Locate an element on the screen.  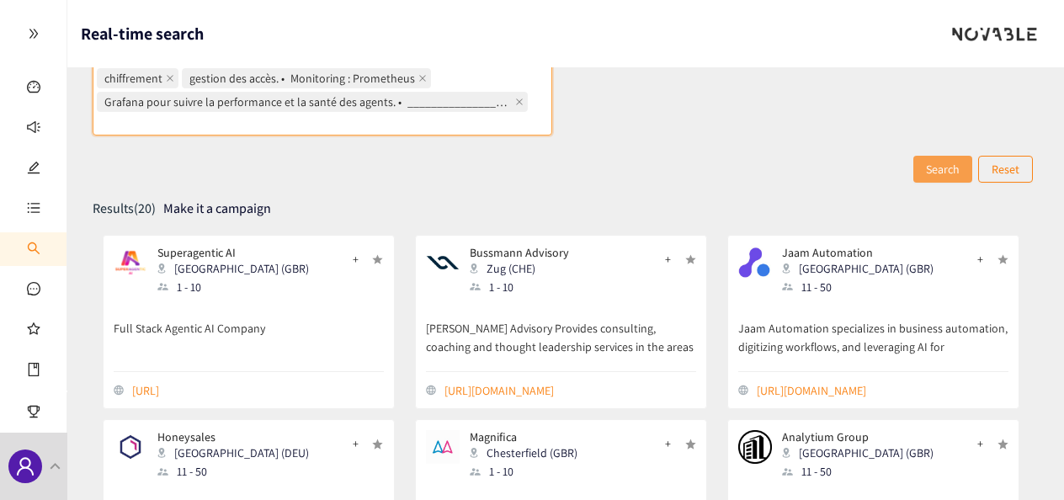
p: Honeysales is located at coordinates (233, 437).